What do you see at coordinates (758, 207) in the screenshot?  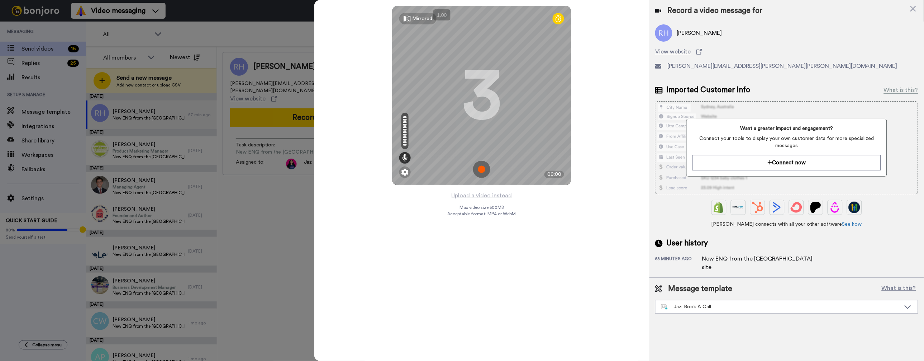 I see `img: Hubspot` at bounding box center [758, 207].